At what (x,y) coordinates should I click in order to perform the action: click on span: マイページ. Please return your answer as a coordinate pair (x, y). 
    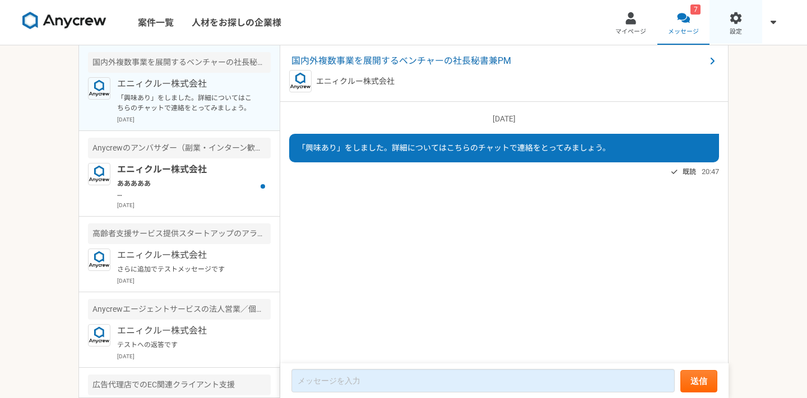
    Looking at the image, I should click on (630, 32).